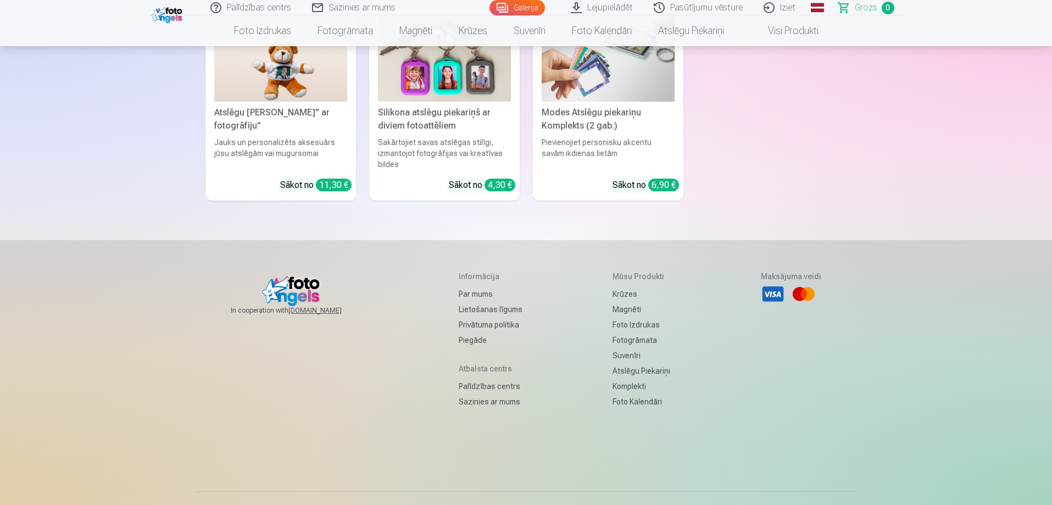  I want to click on li: Visa, so click(773, 294).